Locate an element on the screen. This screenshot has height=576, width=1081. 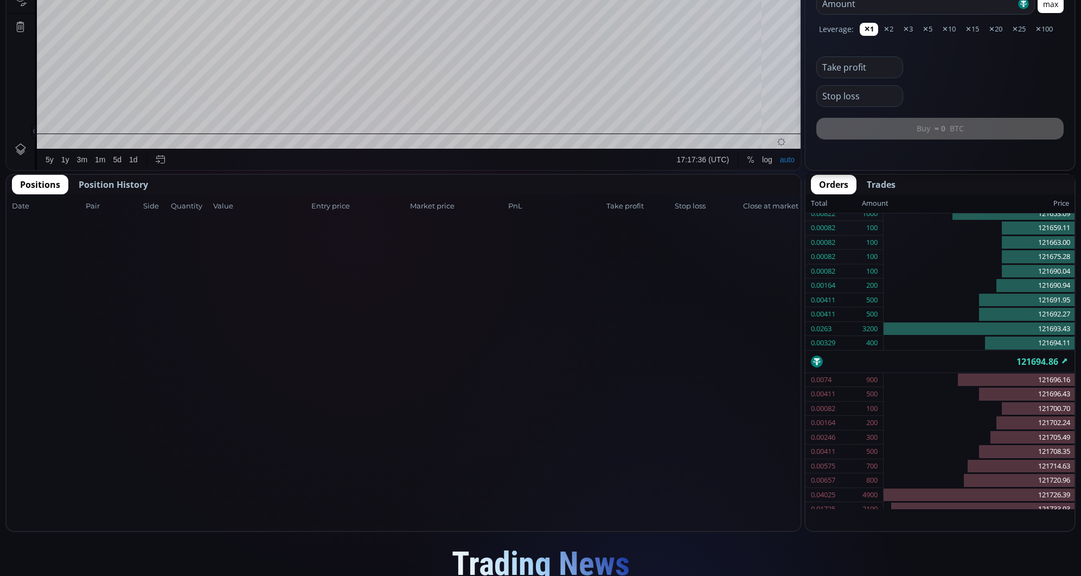
div: 0.00329 is located at coordinates (823, 343).